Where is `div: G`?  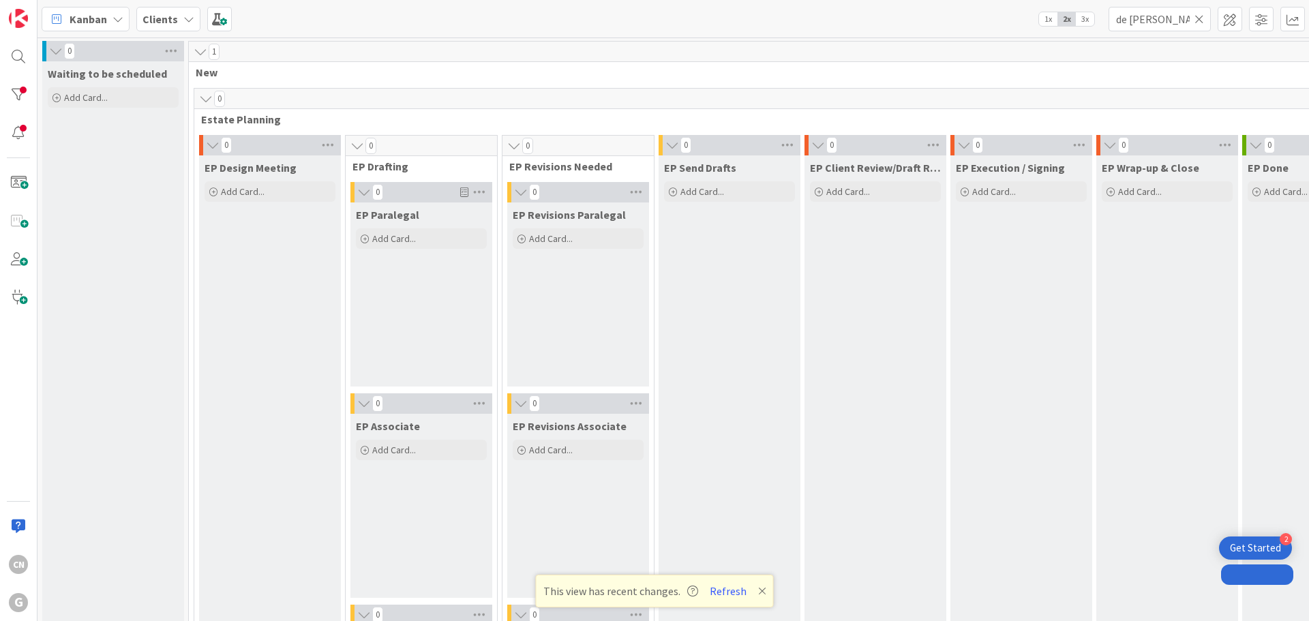
div: G is located at coordinates (18, 603).